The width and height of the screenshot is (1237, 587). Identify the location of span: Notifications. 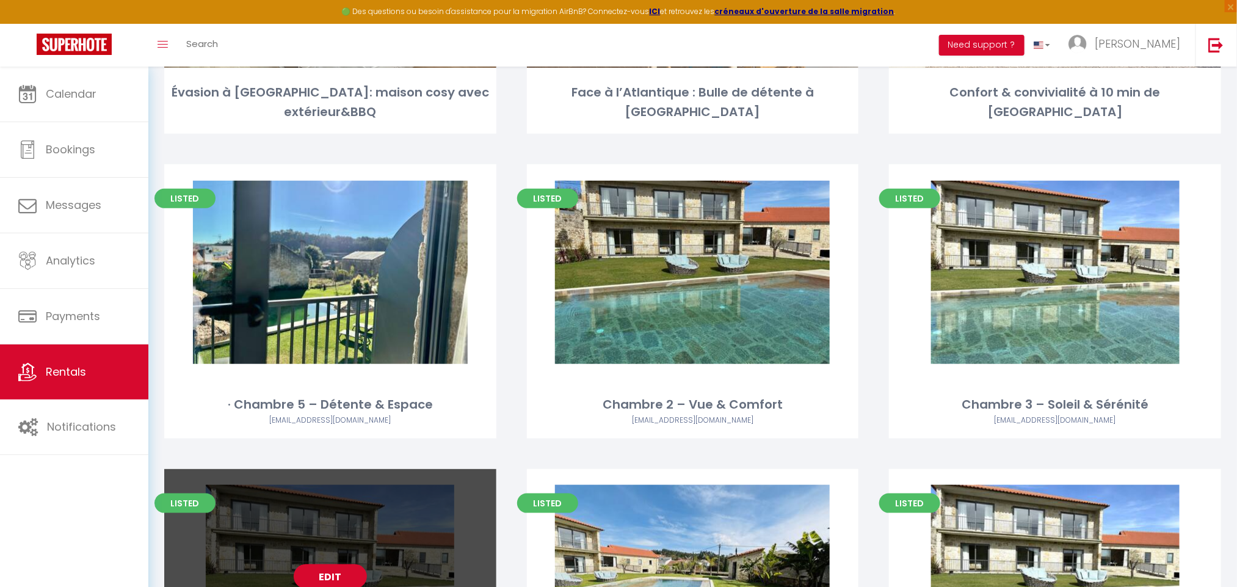
(81, 426).